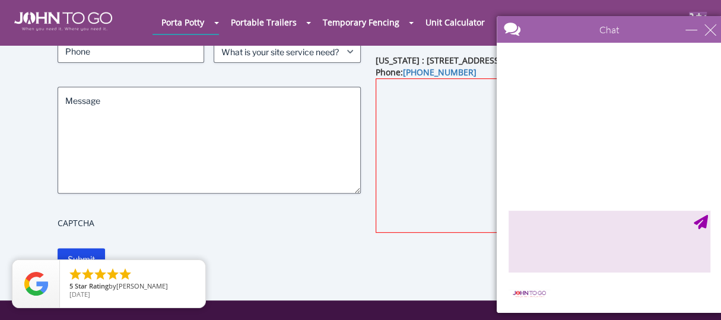 This screenshot has width=721, height=320. I want to click on input: Phone, so click(130, 52).